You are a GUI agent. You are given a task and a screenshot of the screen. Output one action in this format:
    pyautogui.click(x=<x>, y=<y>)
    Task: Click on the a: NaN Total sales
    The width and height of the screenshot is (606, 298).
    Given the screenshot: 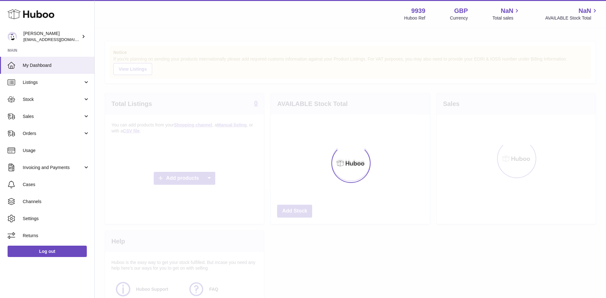 What is the action you would take?
    pyautogui.click(x=506, y=14)
    